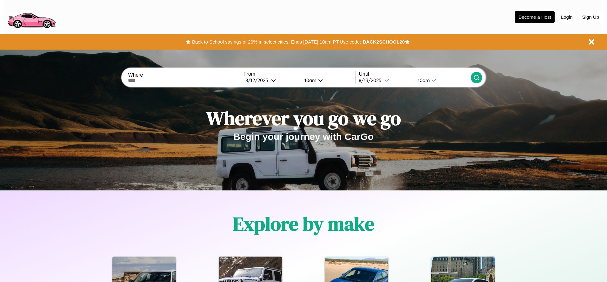 Image resolution: width=607 pixels, height=282 pixels. I want to click on h1: Explore by make, so click(304, 224).